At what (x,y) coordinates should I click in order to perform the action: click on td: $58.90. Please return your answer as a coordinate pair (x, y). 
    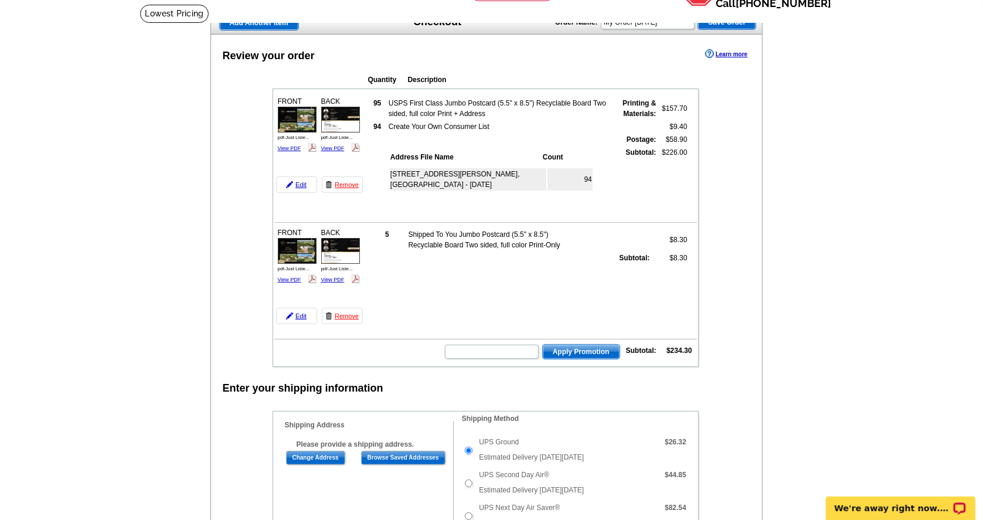
    Looking at the image, I should click on (673, 140).